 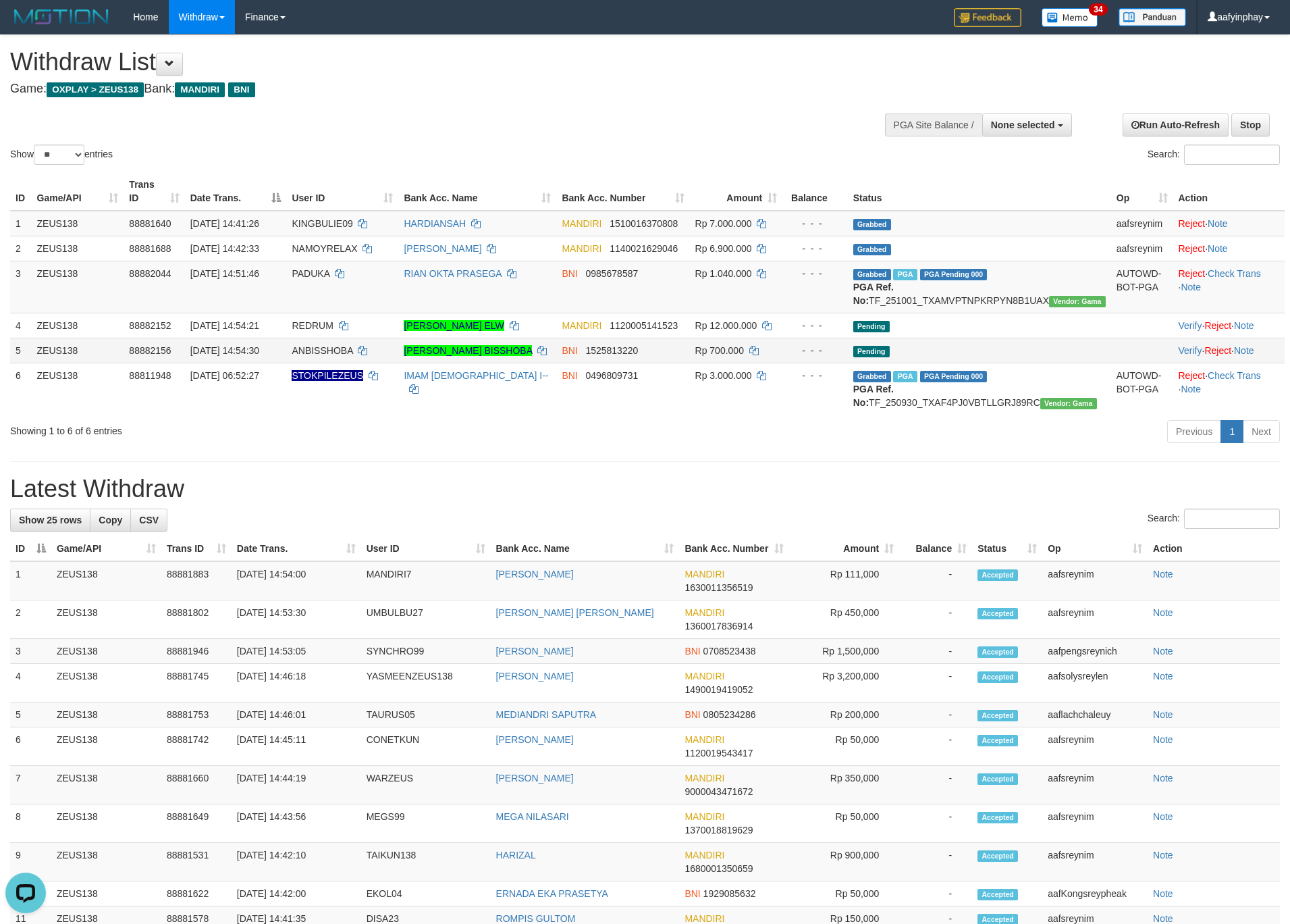 What do you see at coordinates (1143, 286) in the screenshot?
I see `td: AUTOWD-BOT-PGA` at bounding box center [1143, 286].